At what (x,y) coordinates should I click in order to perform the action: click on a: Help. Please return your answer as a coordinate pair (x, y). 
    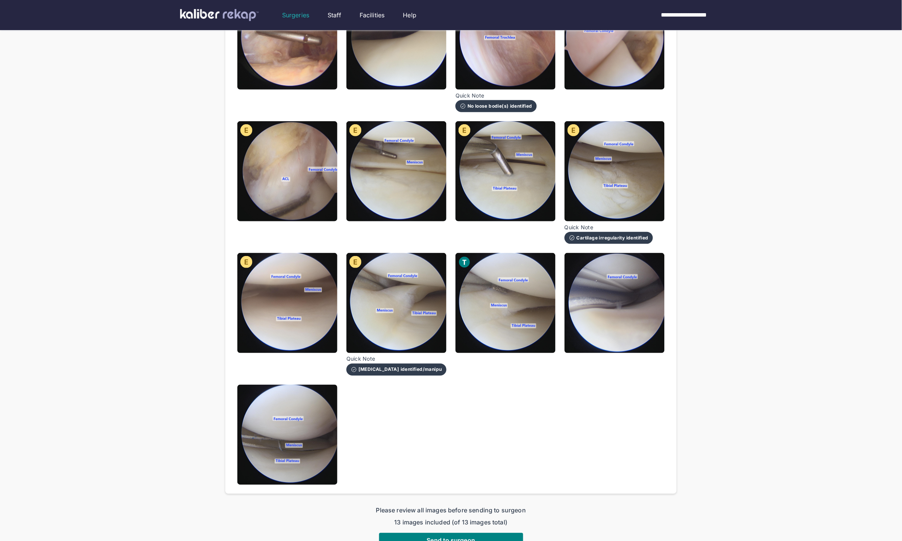
    Looking at the image, I should click on (410, 15).